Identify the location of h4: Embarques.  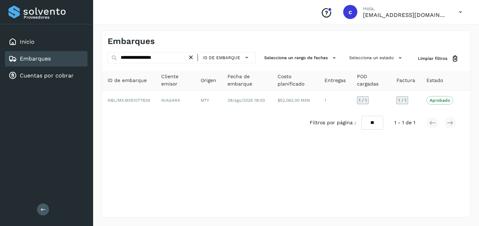
(131, 41).